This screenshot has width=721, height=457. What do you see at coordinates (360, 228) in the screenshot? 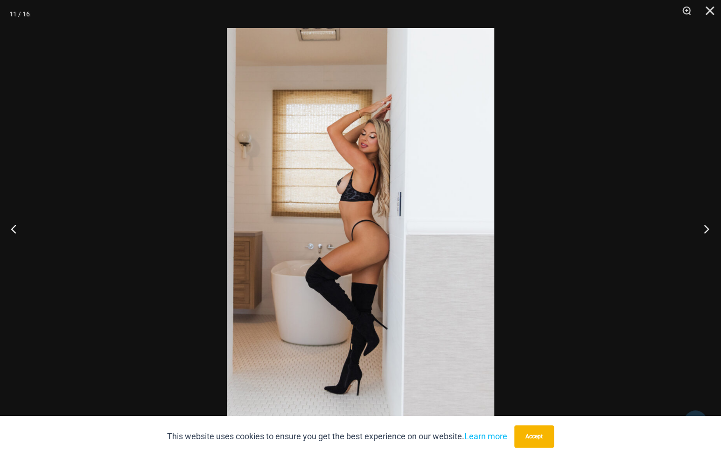
I see `img: Nights Fall Silver Leopard 1036 Bra 6516 Micro 06` at bounding box center [360, 228].